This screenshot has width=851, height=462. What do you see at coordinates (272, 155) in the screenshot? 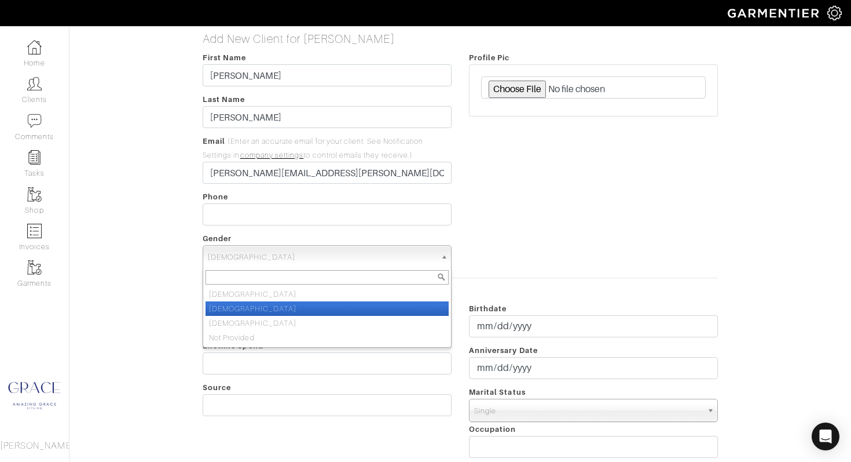
I see `a: company settings` at bounding box center [272, 155].